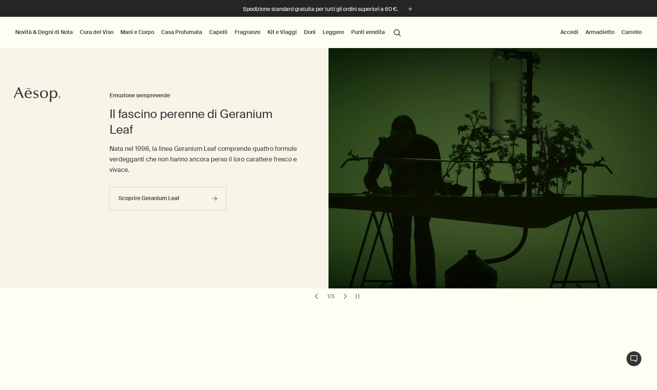  What do you see at coordinates (633, 359) in the screenshot?
I see `button: Live Assistance` at bounding box center [633, 359].